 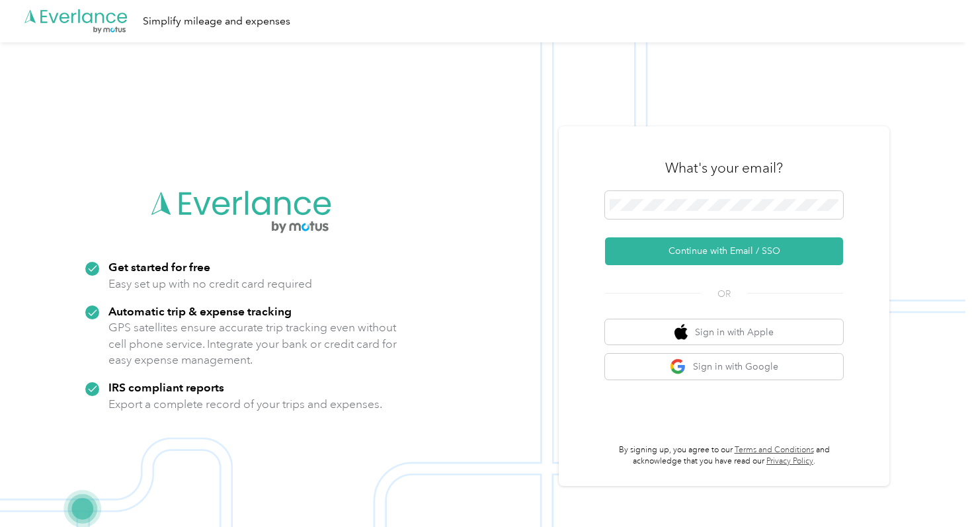 What do you see at coordinates (774, 450) in the screenshot?
I see `a: Terms and Conditions` at bounding box center [774, 450].